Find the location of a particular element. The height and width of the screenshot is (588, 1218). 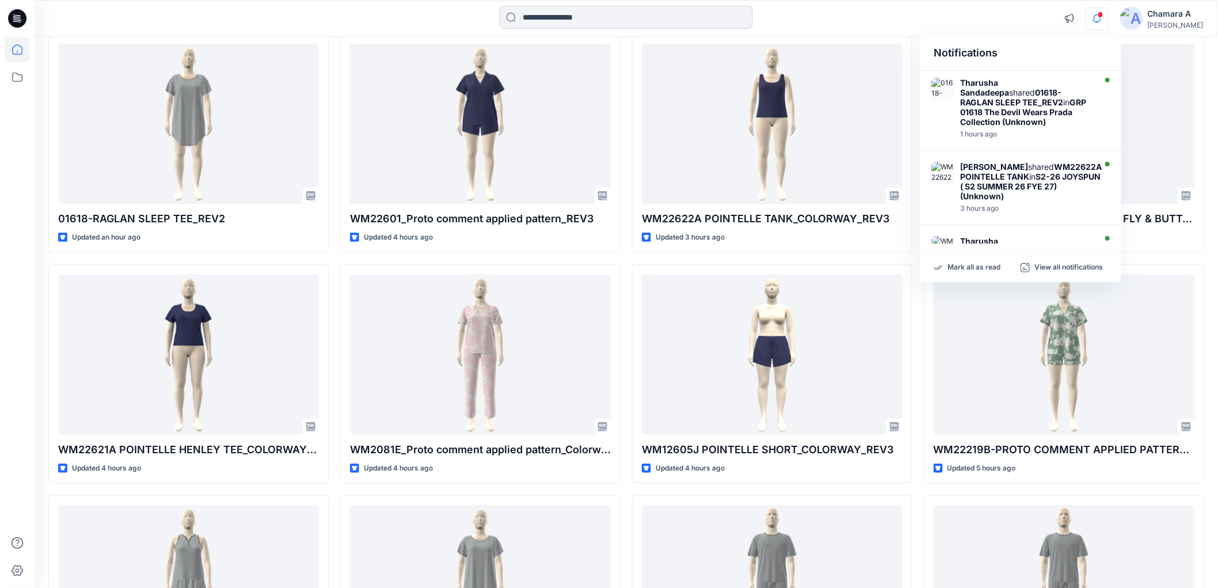

img: 01618-RAGLAN SLEEP TEE_REV2 is located at coordinates (943, 89).